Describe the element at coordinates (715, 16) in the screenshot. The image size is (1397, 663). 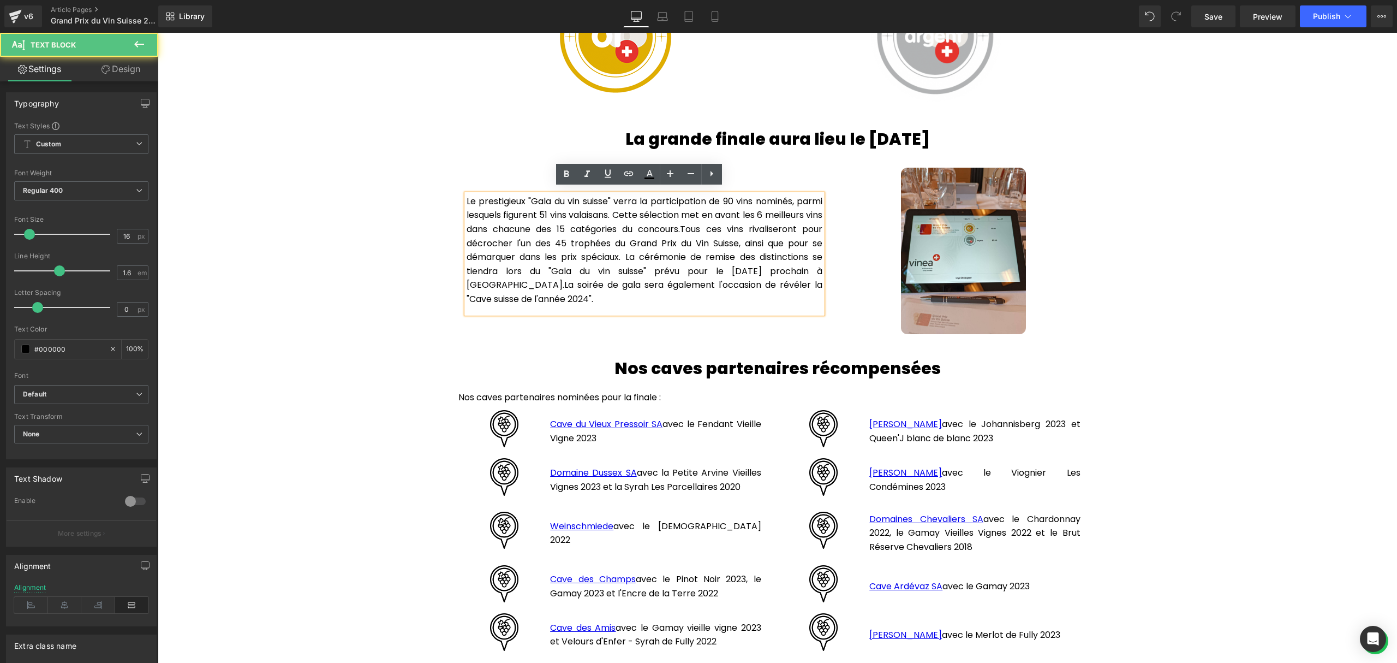
I see `a: Mobile` at that location.